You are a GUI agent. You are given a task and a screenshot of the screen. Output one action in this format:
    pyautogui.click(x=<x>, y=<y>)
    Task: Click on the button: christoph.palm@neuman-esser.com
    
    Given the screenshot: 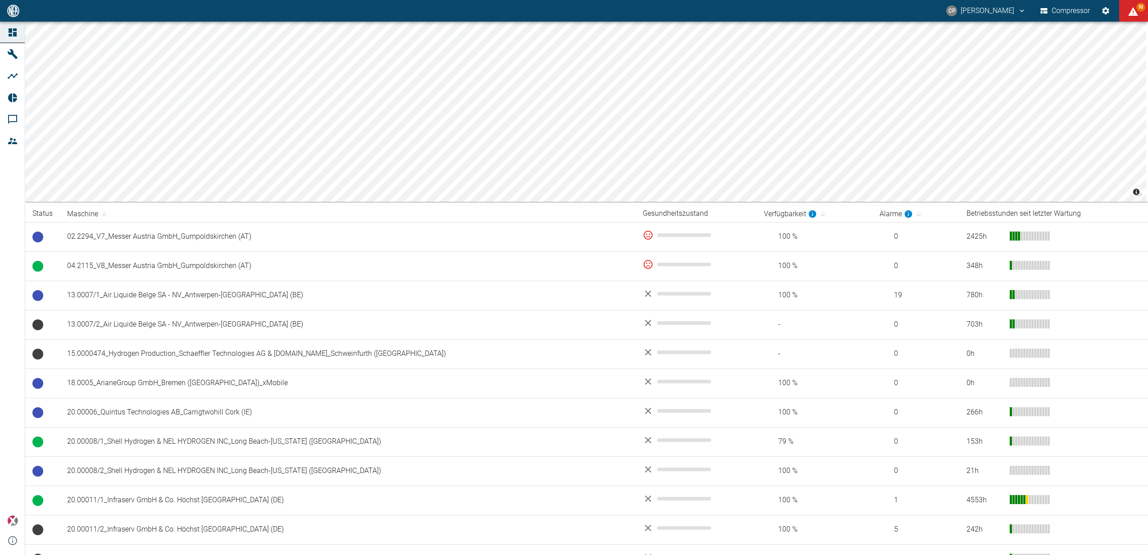 What is the action you would take?
    pyautogui.click(x=986, y=11)
    